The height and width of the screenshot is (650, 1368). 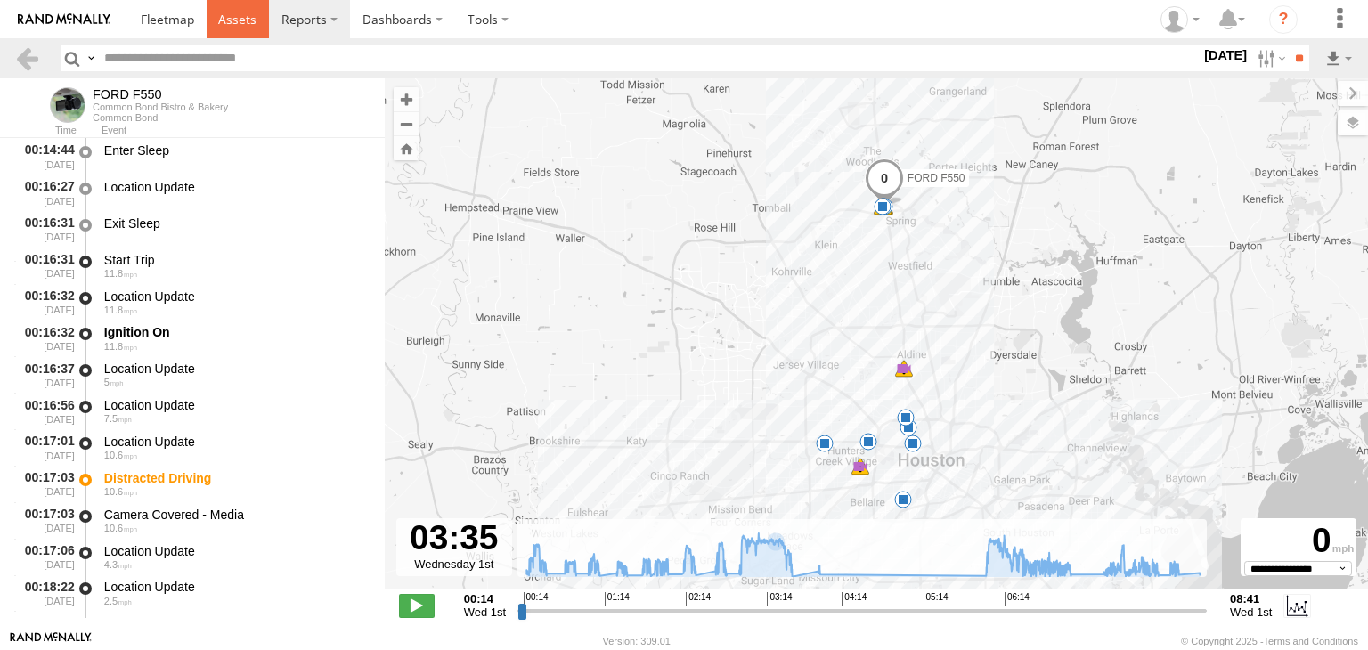 I want to click on div: Common Bond Bistro & Bakery, so click(x=160, y=107).